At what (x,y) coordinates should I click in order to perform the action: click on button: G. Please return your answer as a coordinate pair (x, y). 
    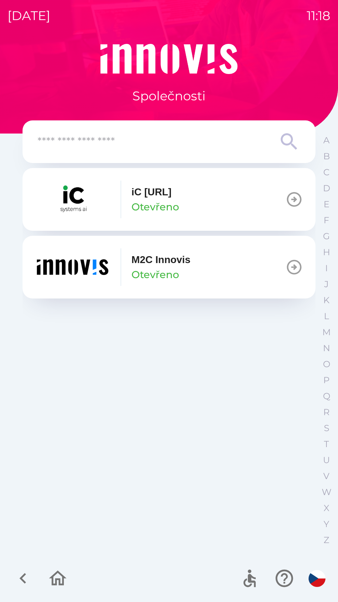
    Looking at the image, I should click on (327, 236).